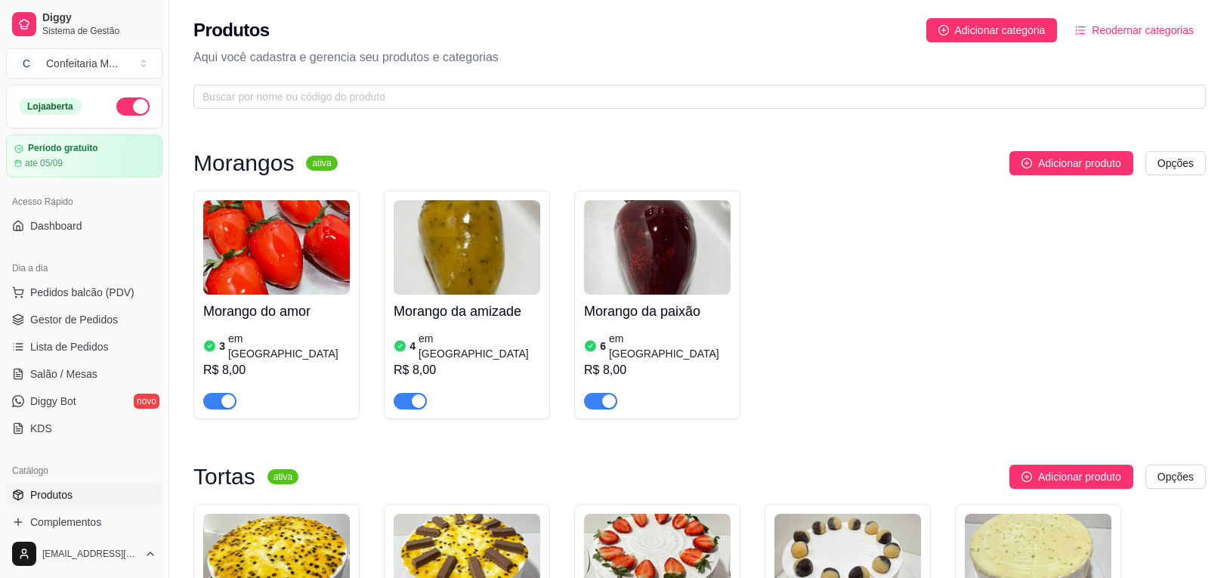 The width and height of the screenshot is (1230, 578). Describe the element at coordinates (41, 428) in the screenshot. I see `span: KDS` at that location.